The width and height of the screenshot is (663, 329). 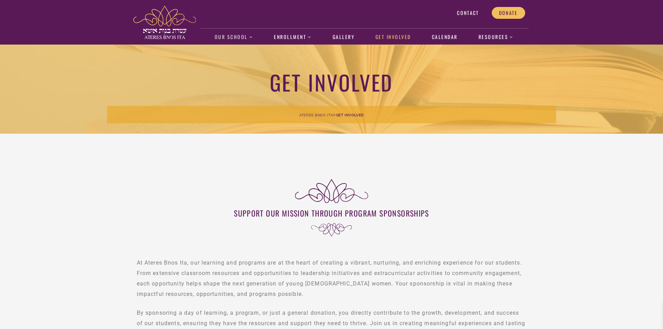 I want to click on a: Get Involved, so click(x=393, y=37).